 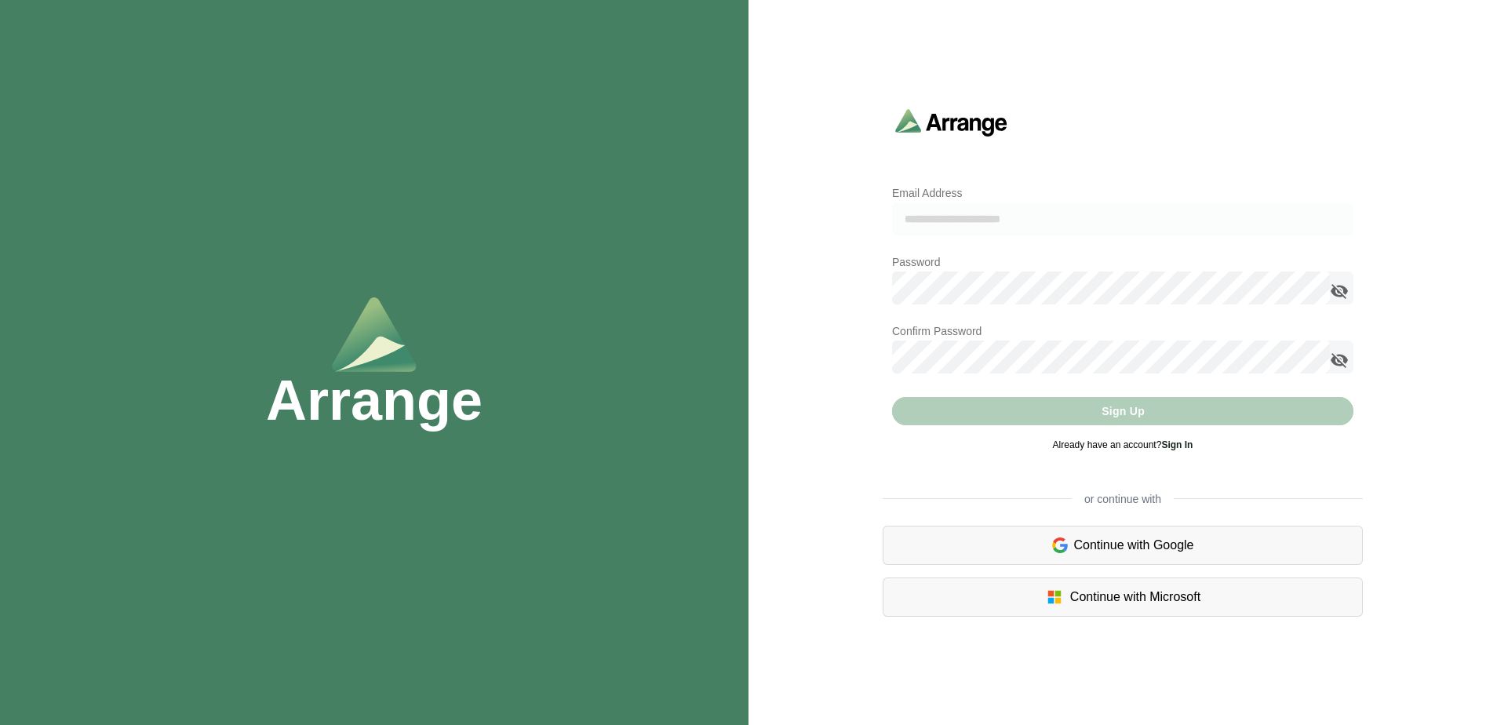 What do you see at coordinates (1122, 545) in the screenshot?
I see `div: Continue with Google` at bounding box center [1122, 545].